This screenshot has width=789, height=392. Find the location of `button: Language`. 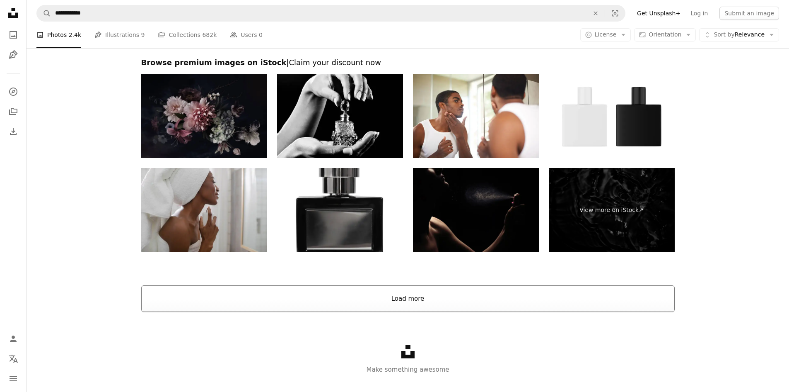

button: Language is located at coordinates (13, 358).